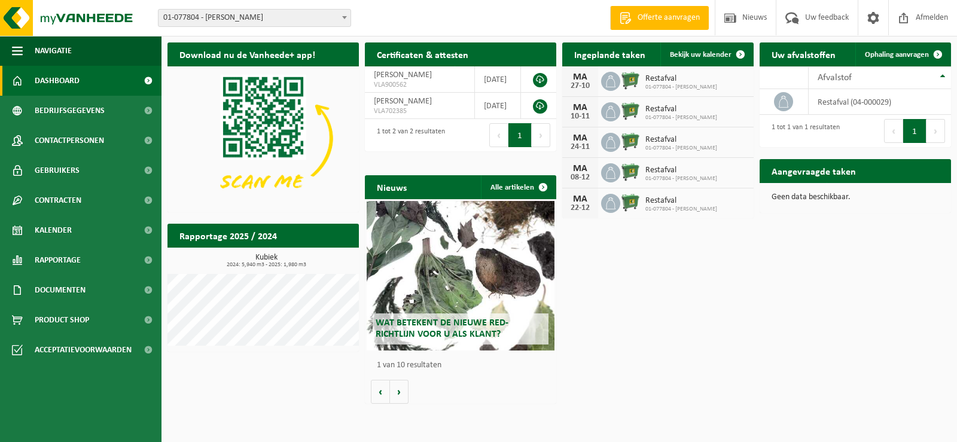 The width and height of the screenshot is (957, 442). Describe the element at coordinates (609, 54) in the screenshot. I see `h2: Ingeplande taken` at that location.